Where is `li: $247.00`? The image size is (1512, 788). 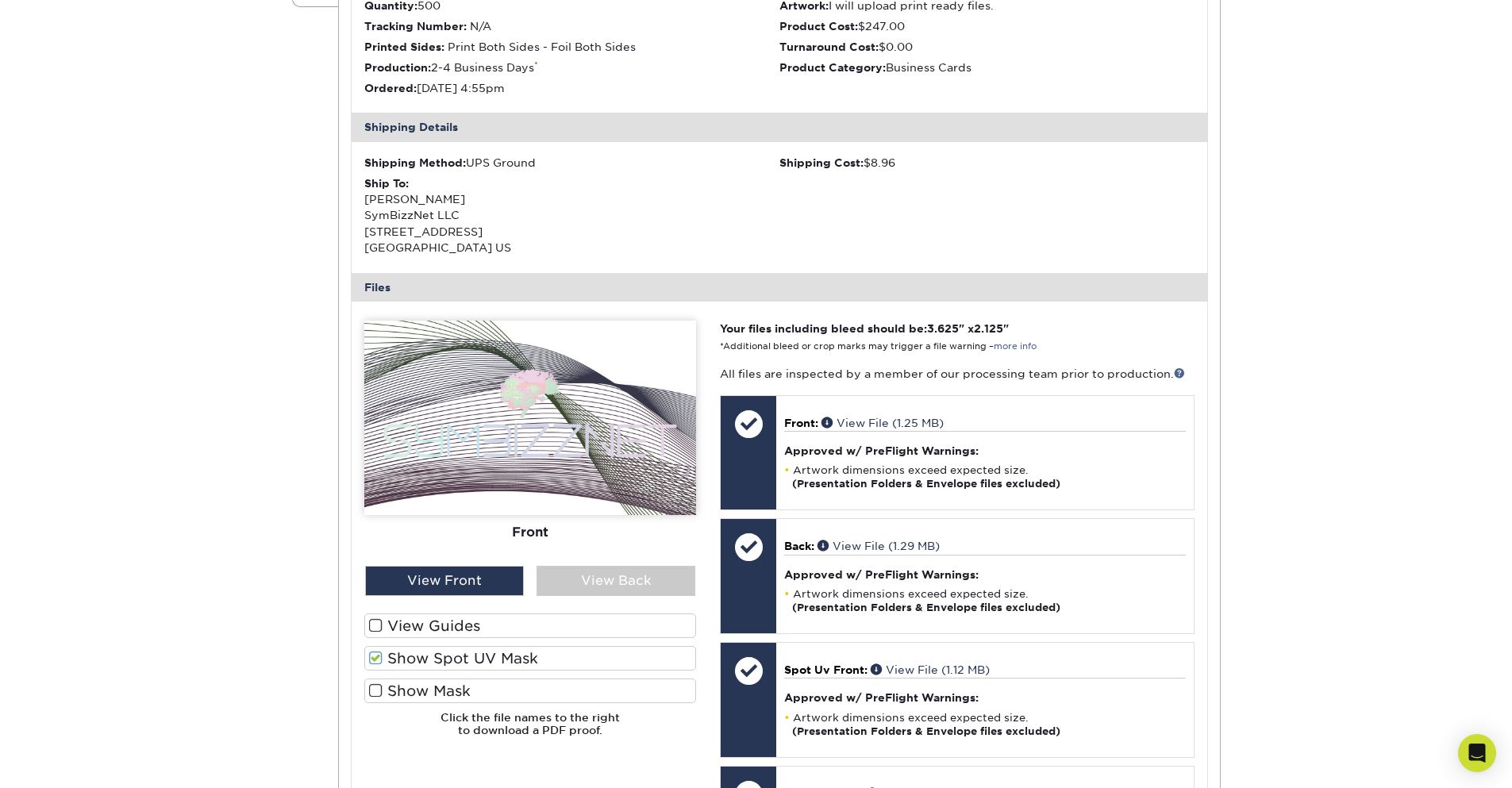
li: $247.00 is located at coordinates (987, 26).